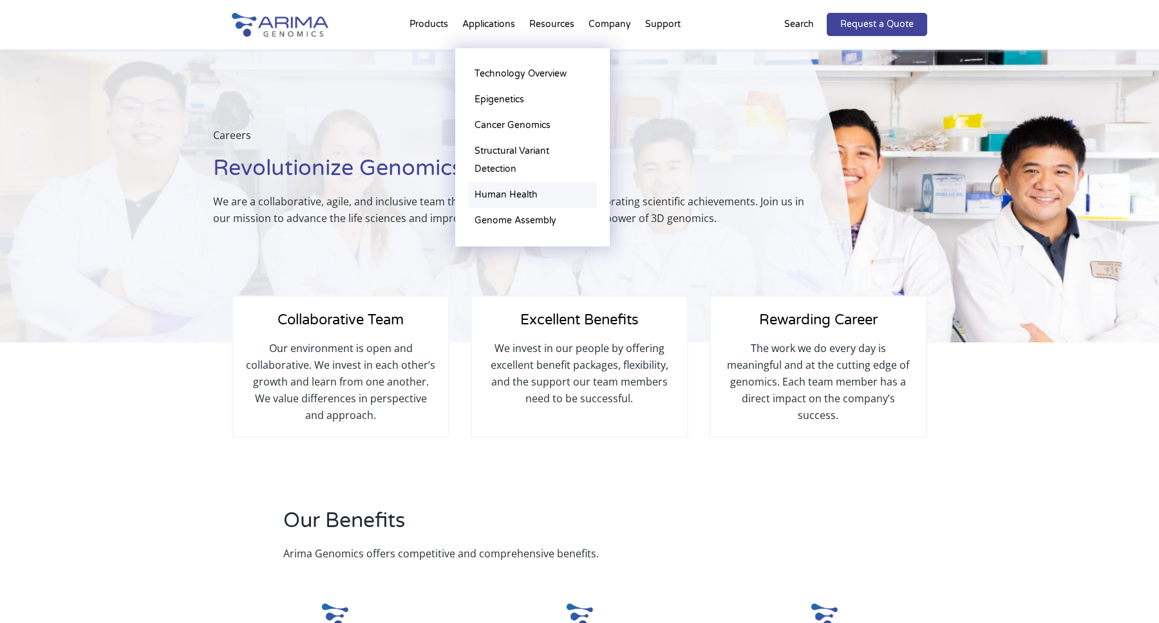 The width and height of the screenshot is (1159, 623). Describe the element at coordinates (532, 126) in the screenshot. I see `a: Cancer Genomics` at that location.